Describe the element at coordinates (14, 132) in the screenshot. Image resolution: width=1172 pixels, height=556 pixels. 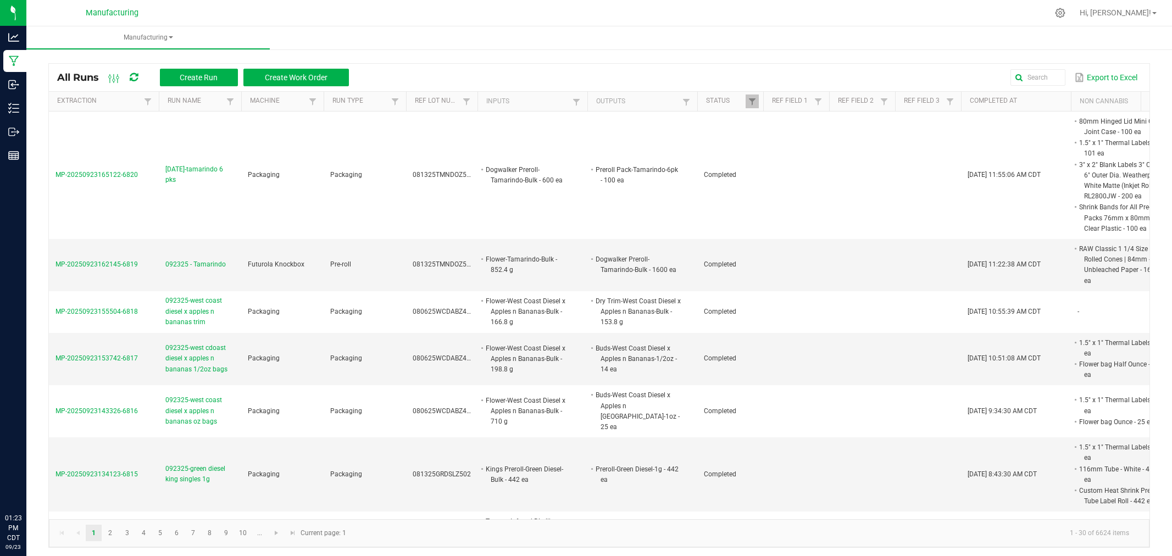
I see `inline-svg: Outbound` at that location.